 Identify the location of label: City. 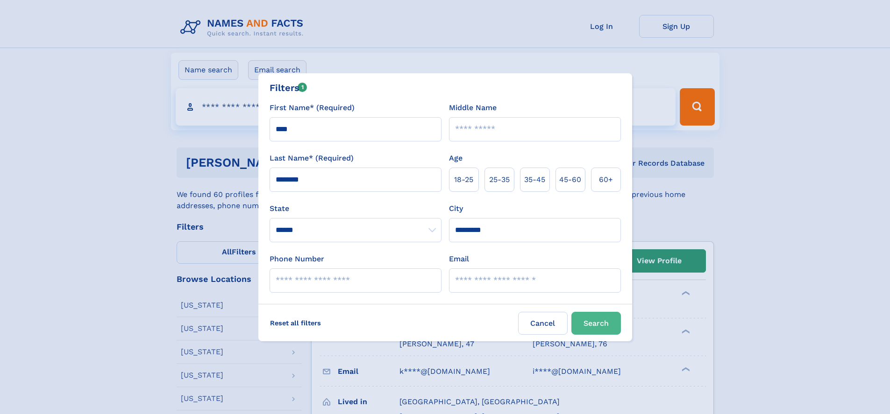
(456, 209).